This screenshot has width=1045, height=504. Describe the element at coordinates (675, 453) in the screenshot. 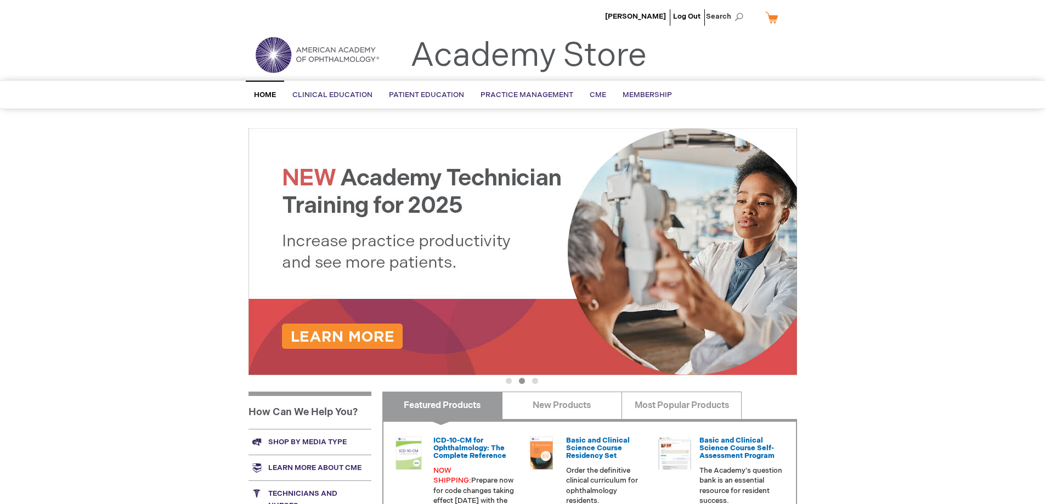

I see `img: bcscself_20.jpg` at that location.